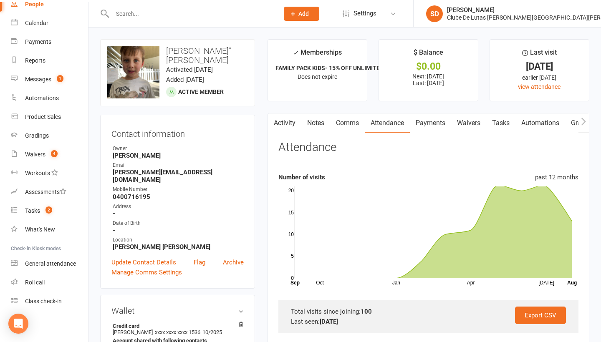 The width and height of the screenshot is (601, 342). I want to click on div: Assessments, so click(45, 192).